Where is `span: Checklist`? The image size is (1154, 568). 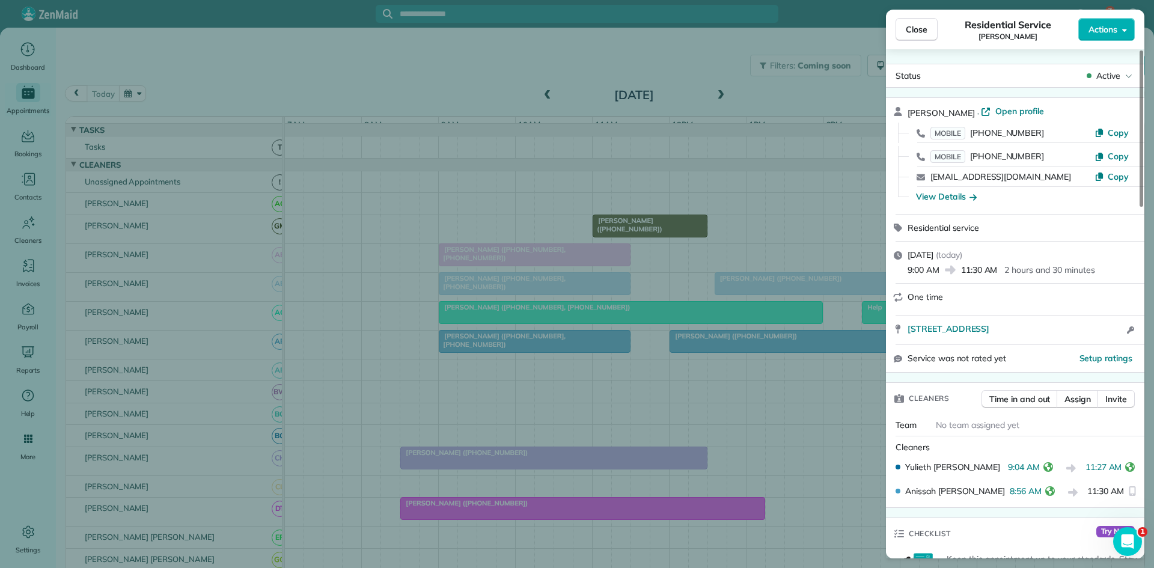
span: Checklist is located at coordinates (930, 534).